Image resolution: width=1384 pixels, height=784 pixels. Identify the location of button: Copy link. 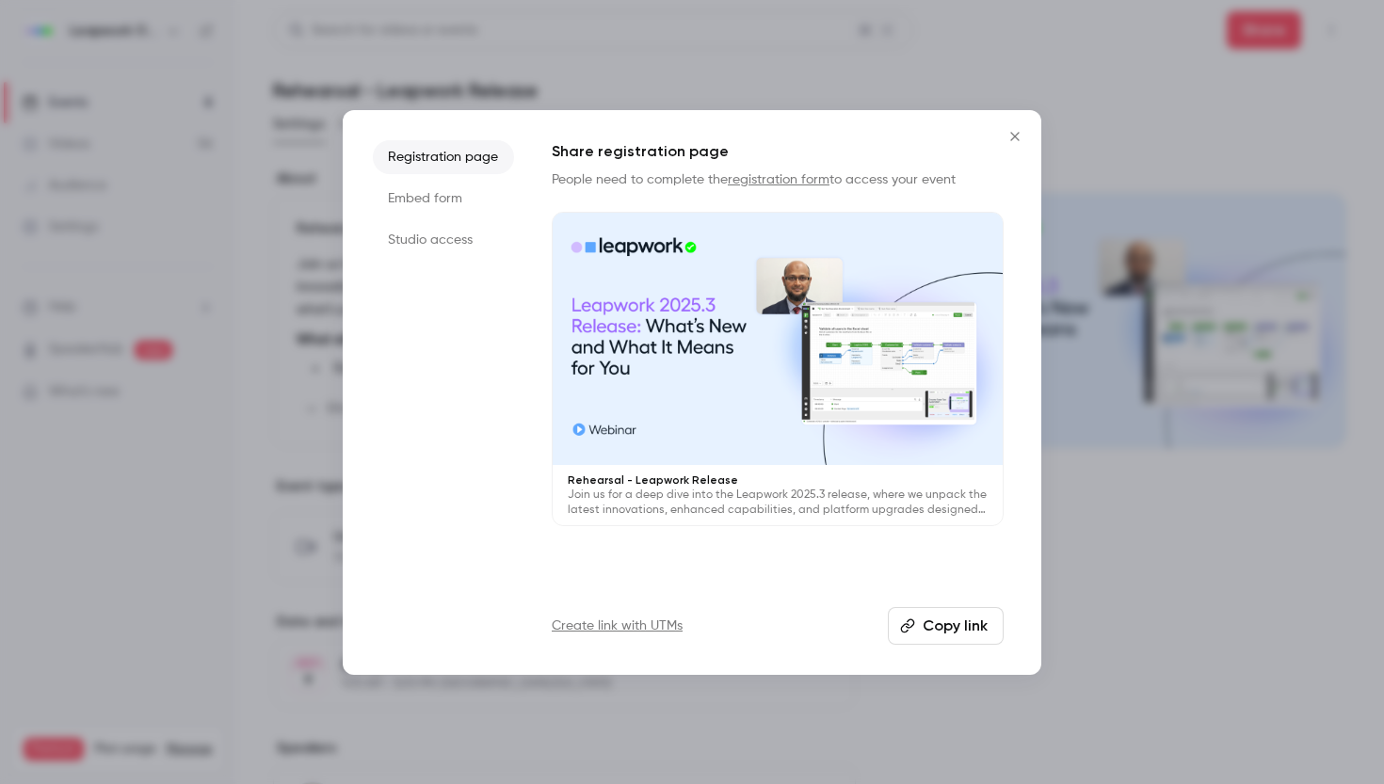
(945, 626).